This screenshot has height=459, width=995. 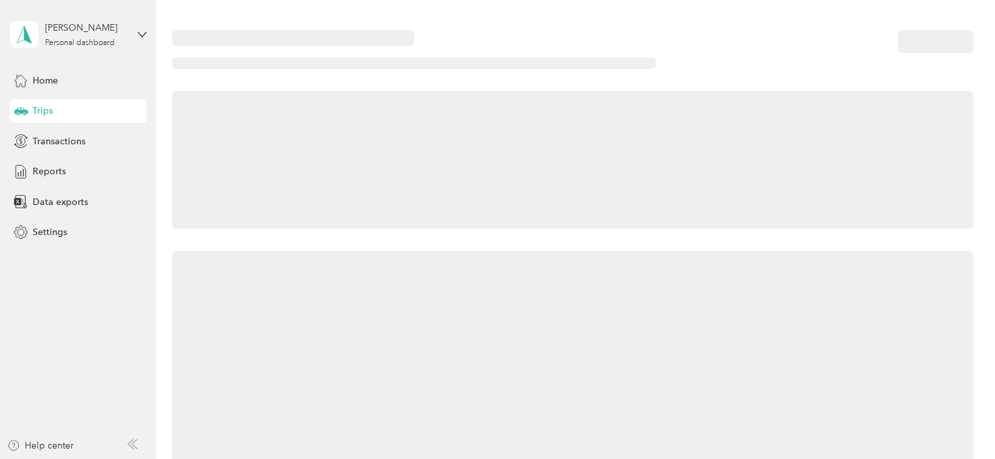 I want to click on span: Home, so click(x=45, y=80).